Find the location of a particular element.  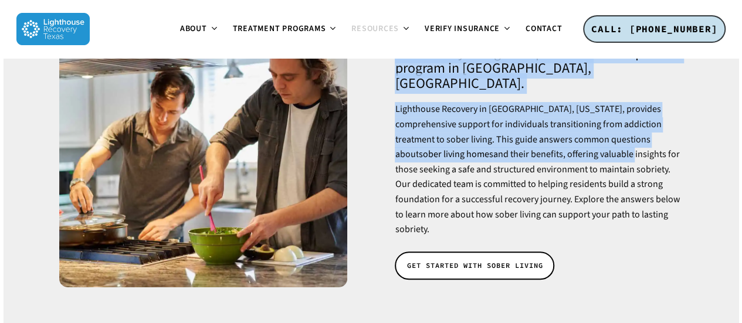

span: sober living homes is located at coordinates (455, 154).